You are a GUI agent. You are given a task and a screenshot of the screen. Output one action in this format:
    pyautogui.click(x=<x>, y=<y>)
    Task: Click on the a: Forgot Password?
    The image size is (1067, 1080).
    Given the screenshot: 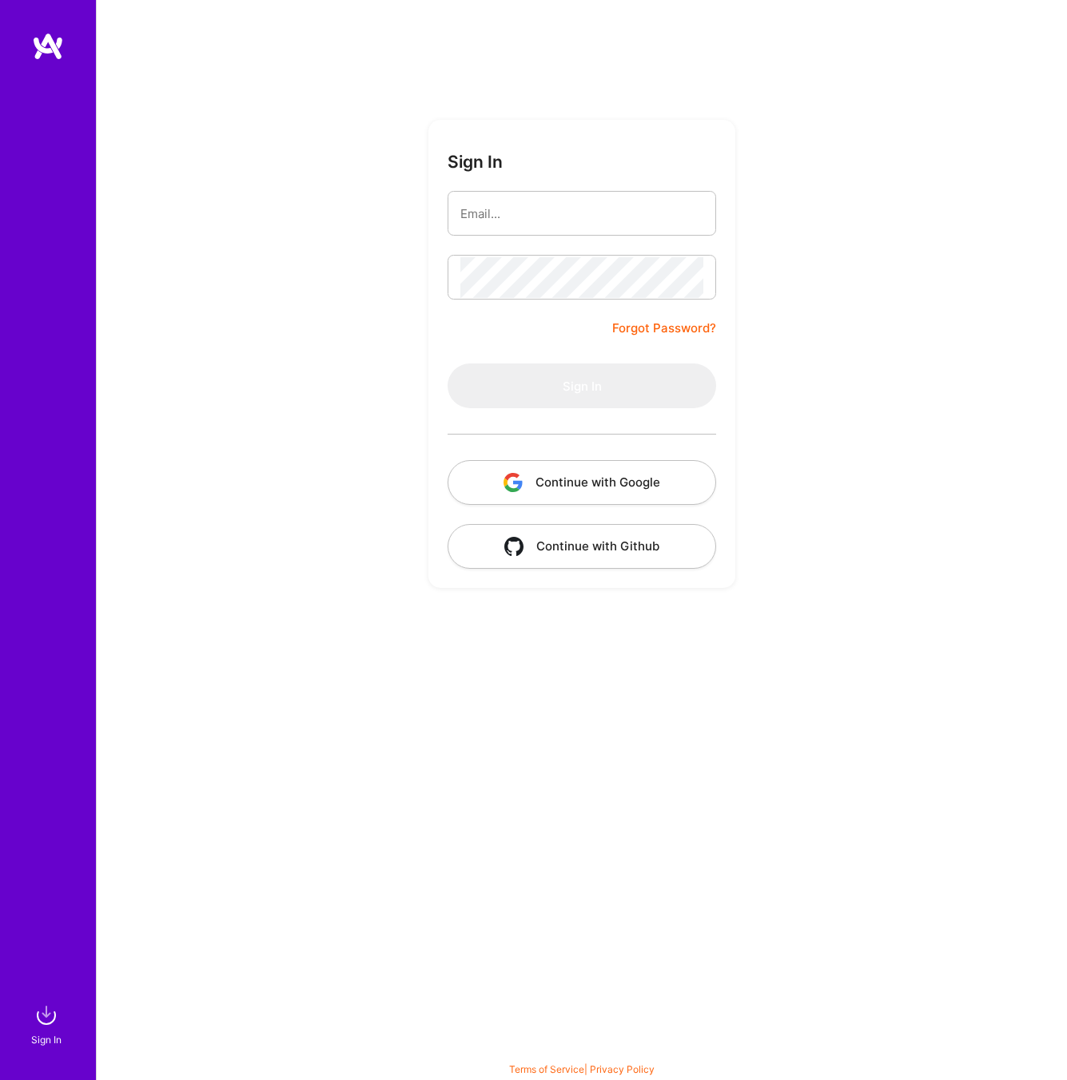 What is the action you would take?
    pyautogui.click(x=664, y=328)
    